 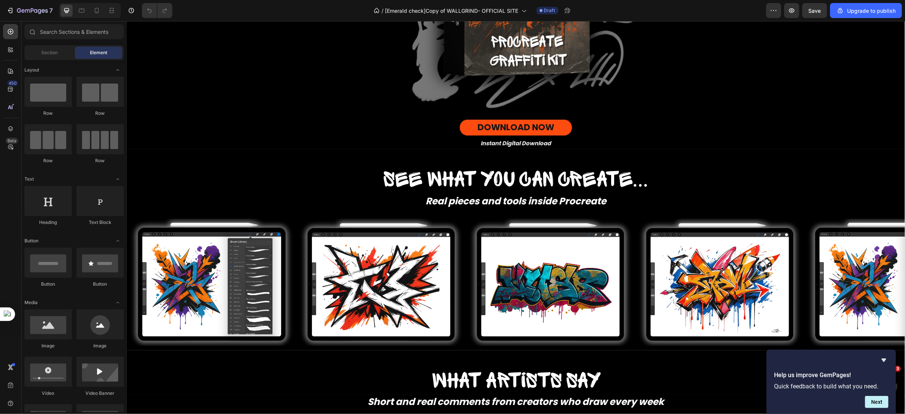 I want to click on span: DOWNLOAD NOW, so click(x=389, y=106).